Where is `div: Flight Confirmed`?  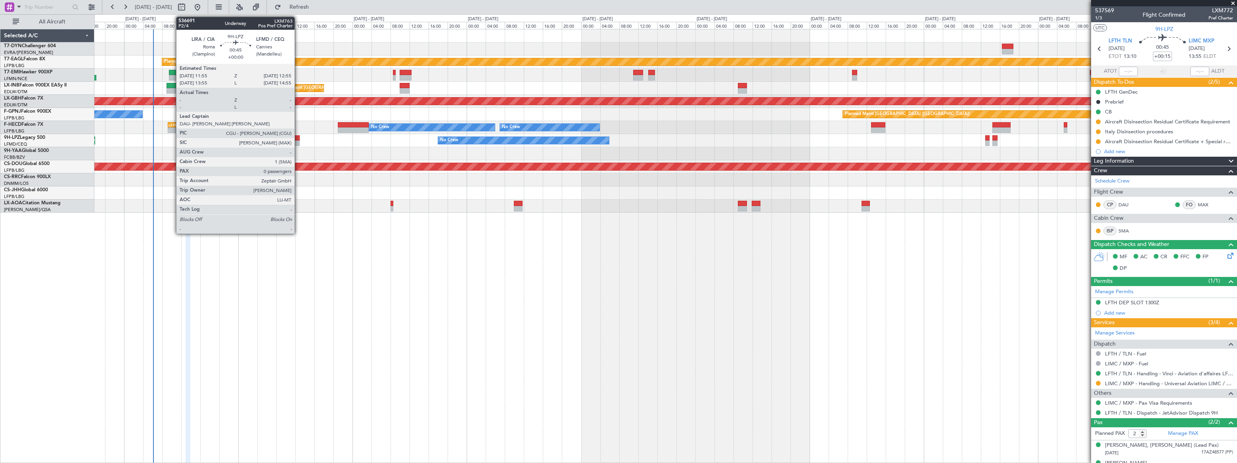 div: Flight Confirmed is located at coordinates (1164, 15).